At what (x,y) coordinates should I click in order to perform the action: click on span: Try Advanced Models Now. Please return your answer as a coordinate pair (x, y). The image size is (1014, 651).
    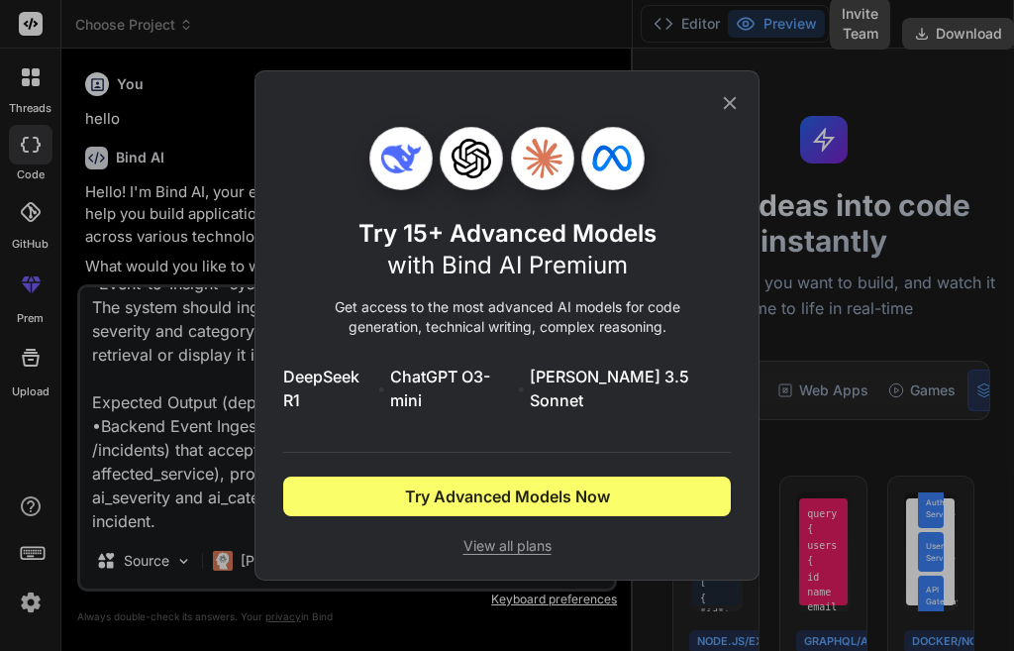
    Looking at the image, I should click on (507, 496).